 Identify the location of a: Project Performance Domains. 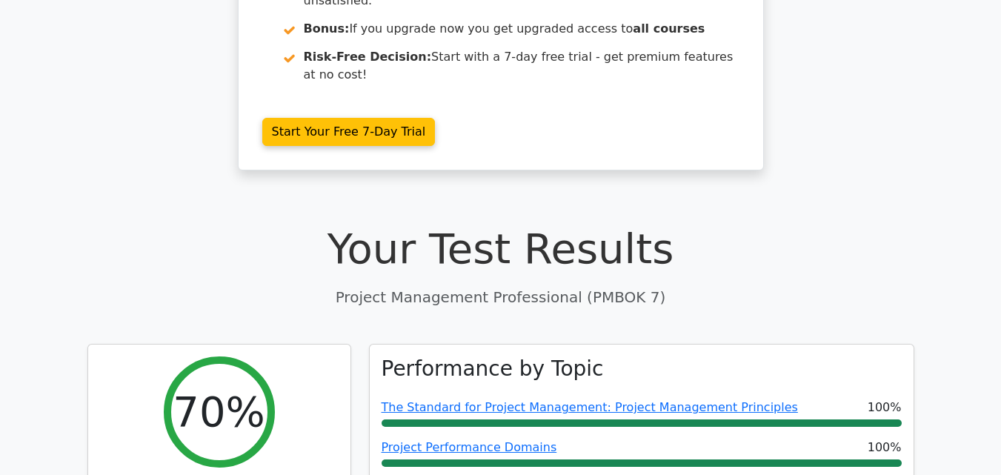
(469, 447).